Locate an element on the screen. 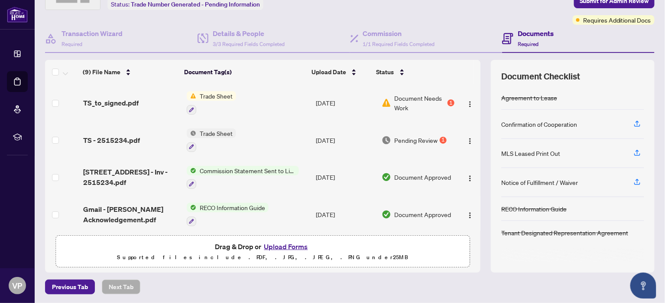  th: Status is located at coordinates (412, 72).